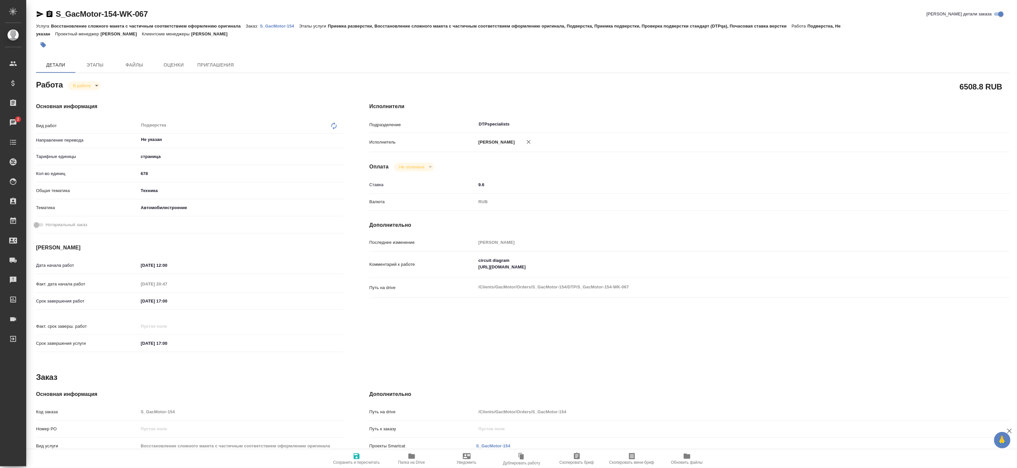 This screenshot has height=468, width=1017. What do you see at coordinates (18, 119) in the screenshot?
I see `span: 2` at bounding box center [18, 119].